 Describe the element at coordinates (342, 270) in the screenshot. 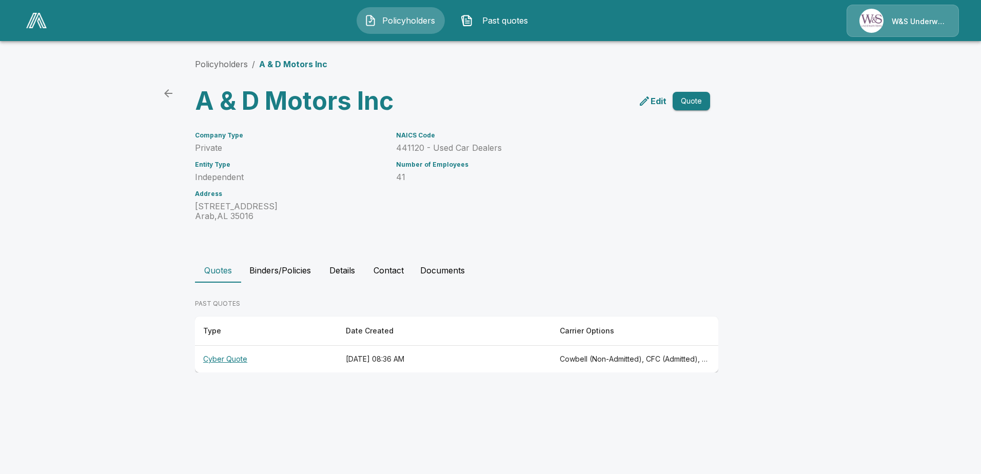

I see `button: Details` at that location.